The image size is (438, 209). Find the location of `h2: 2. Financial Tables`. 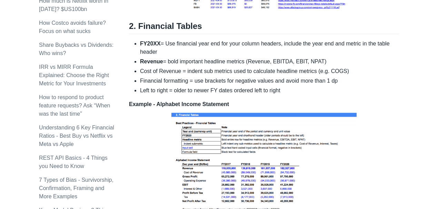

h2: 2. Financial Tables is located at coordinates (264, 28).